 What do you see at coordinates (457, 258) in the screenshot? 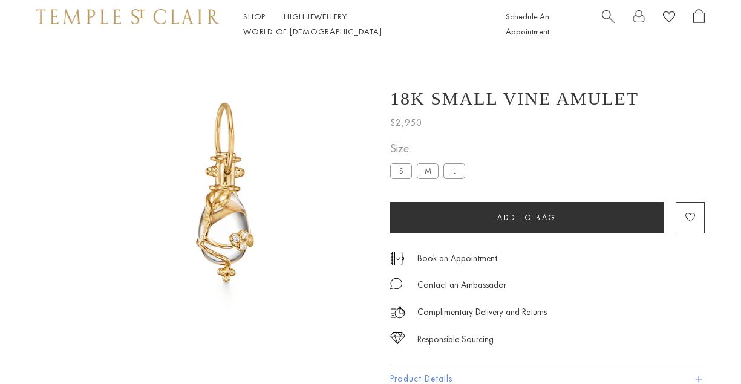
I see `a: Book an Appointment` at bounding box center [457, 258].